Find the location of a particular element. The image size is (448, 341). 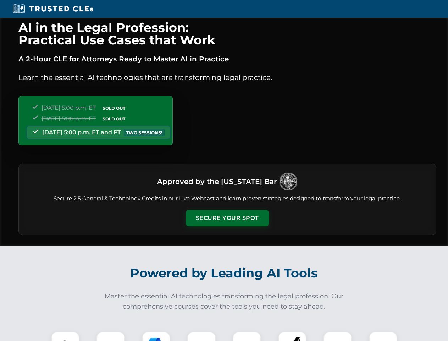

p: Master the essential AI technologies transforming the legal profession. Our comprehensive courses... is located at coordinates (224, 301).